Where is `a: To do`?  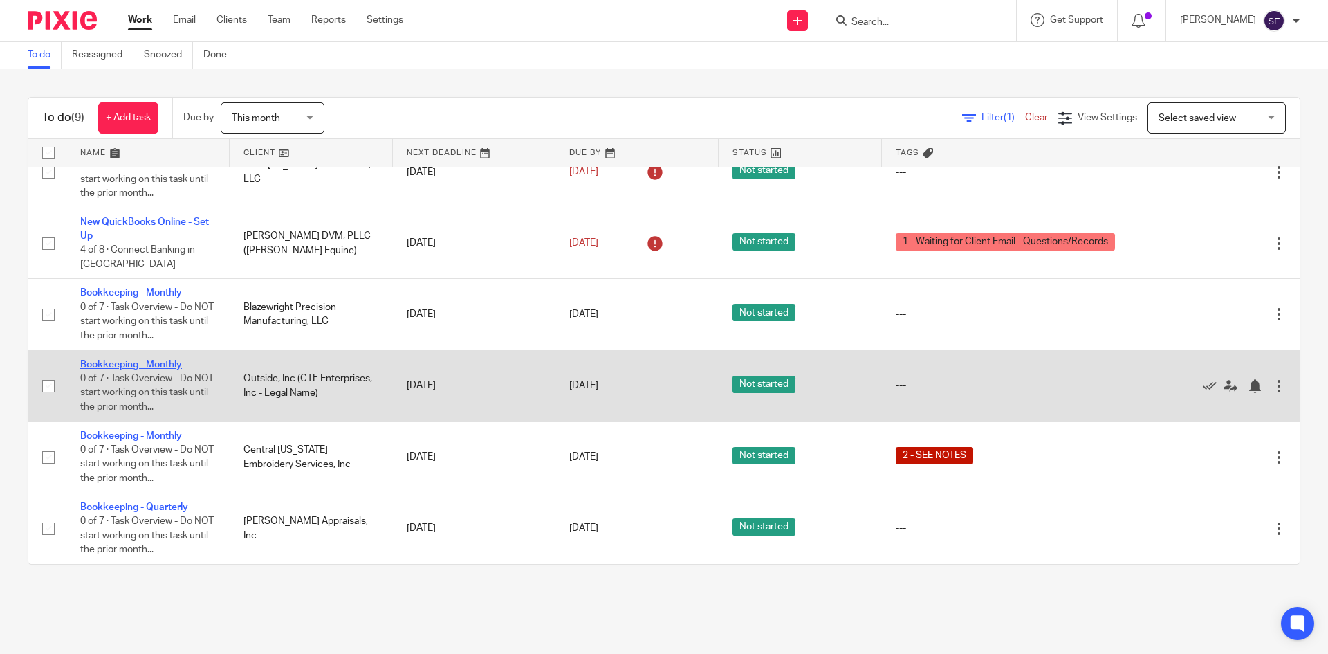
a: To do is located at coordinates (44, 55).